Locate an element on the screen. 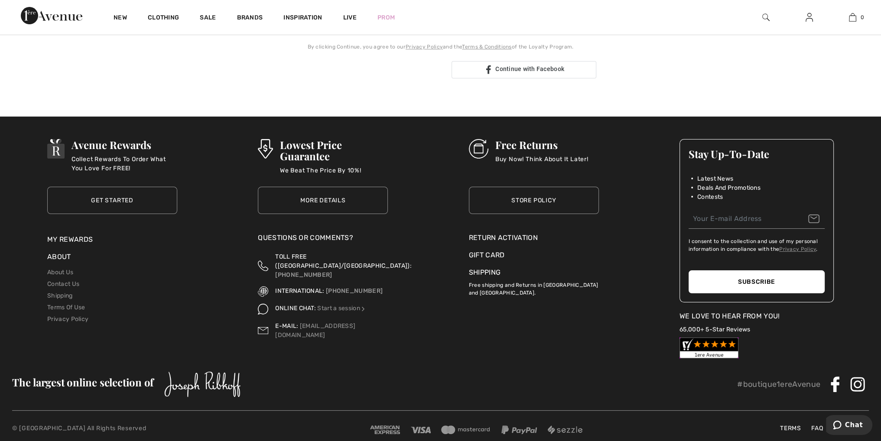  a: Get Started is located at coordinates (112, 200).